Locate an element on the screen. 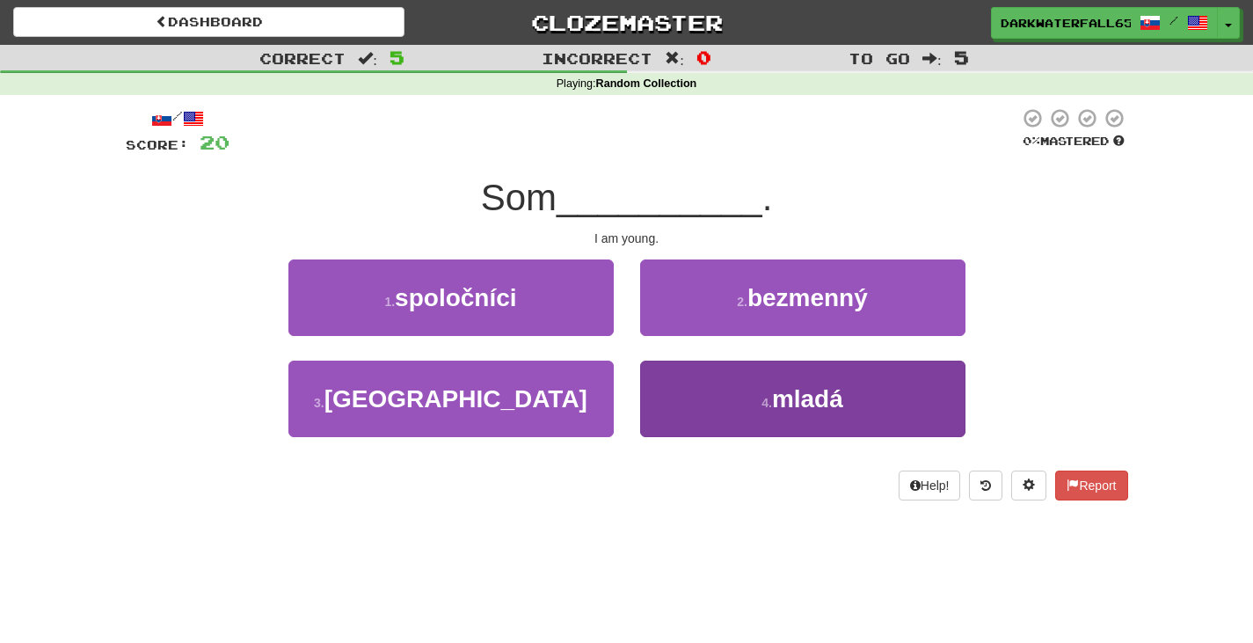  strong: Random Collection is located at coordinates (647, 84).